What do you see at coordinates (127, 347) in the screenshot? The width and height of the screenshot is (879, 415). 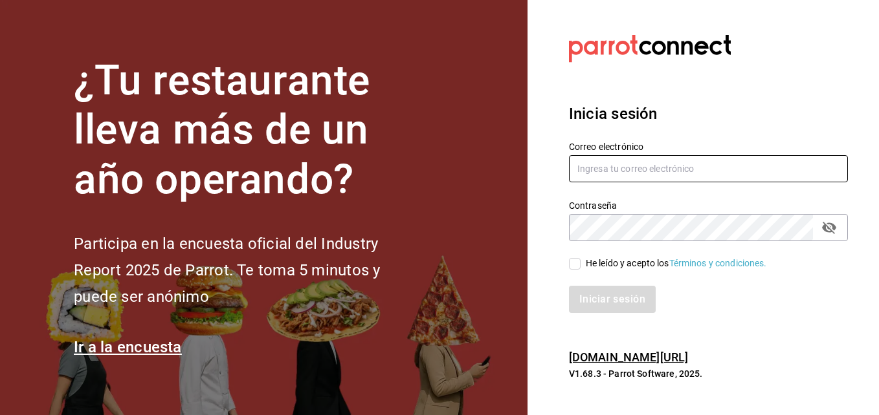 I see `a: Ir a la encuesta` at bounding box center [127, 347].